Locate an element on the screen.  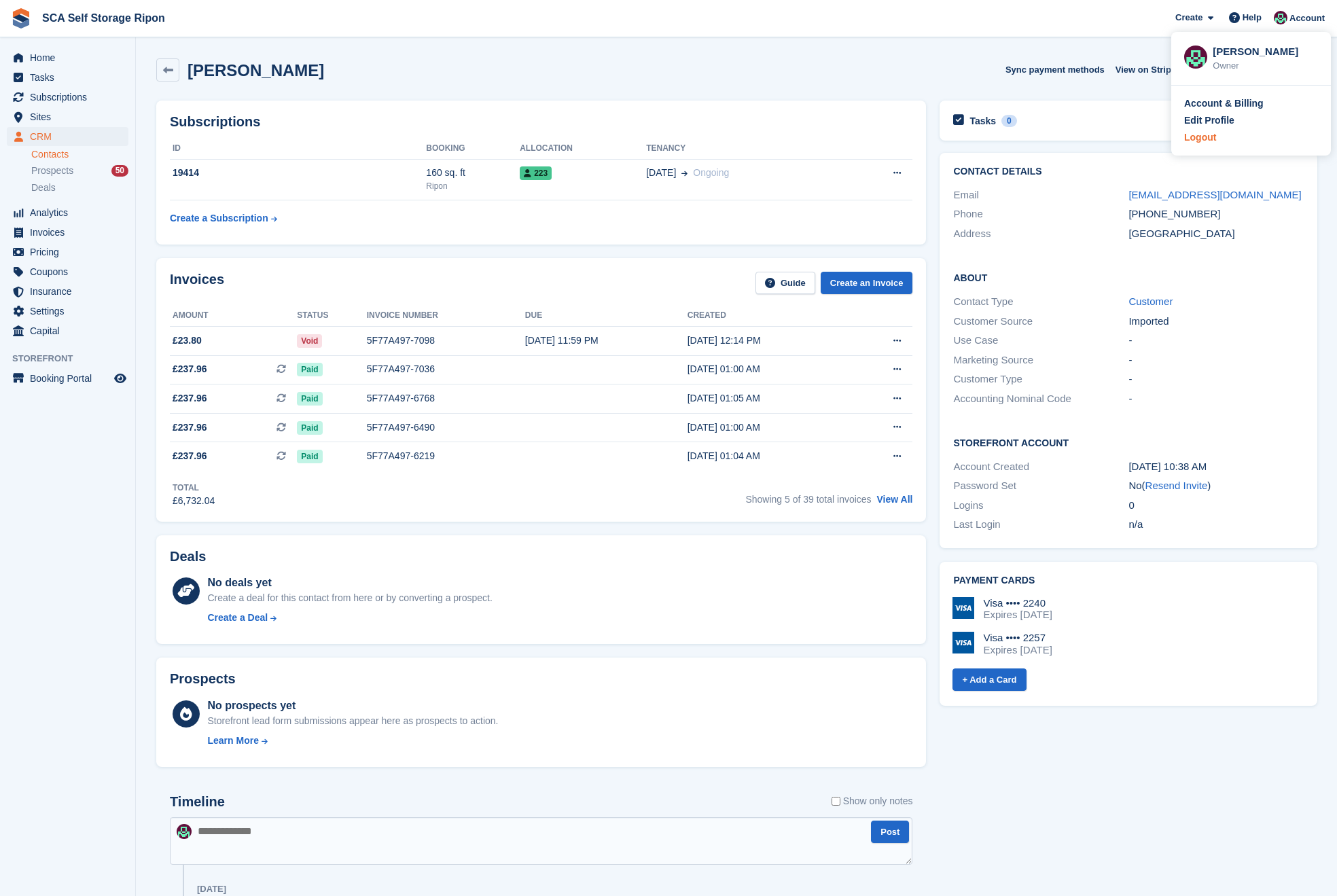
div: Marketing Source is located at coordinates (1041, 360).